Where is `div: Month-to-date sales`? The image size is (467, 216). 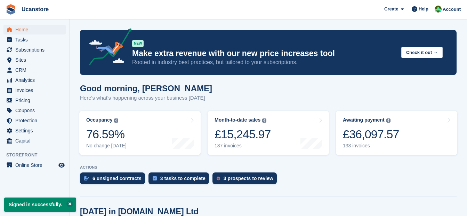
div: Month-to-date sales is located at coordinates (238, 120).